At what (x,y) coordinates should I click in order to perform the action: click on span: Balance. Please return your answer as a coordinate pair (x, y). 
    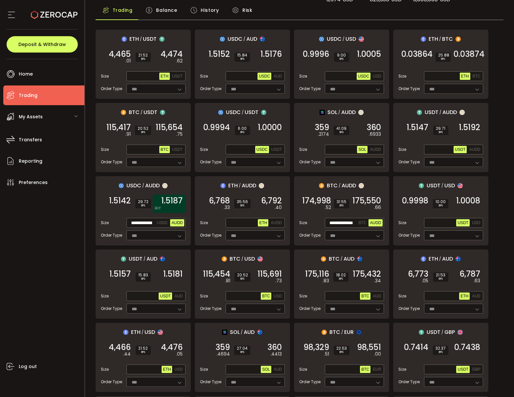
    Looking at the image, I should click on (167, 10).